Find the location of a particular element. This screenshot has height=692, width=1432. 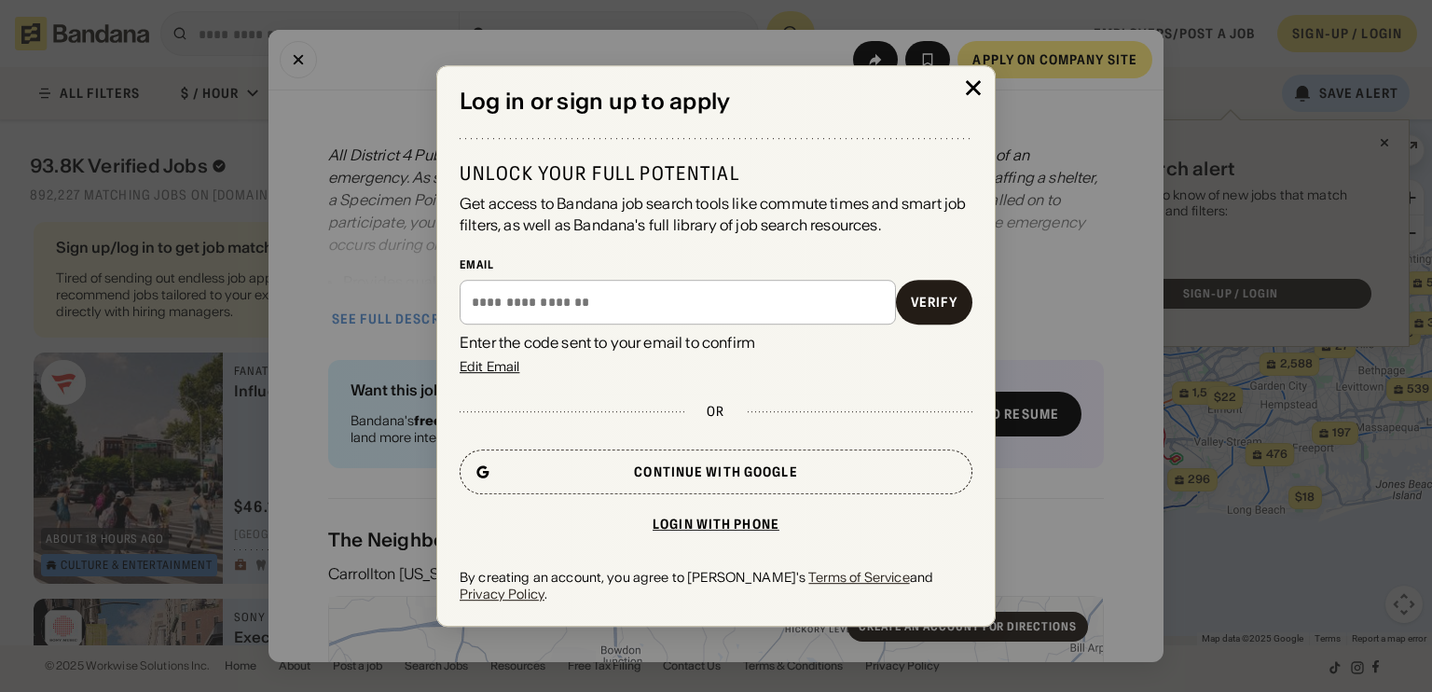

a: Terms of Service is located at coordinates (859, 577).